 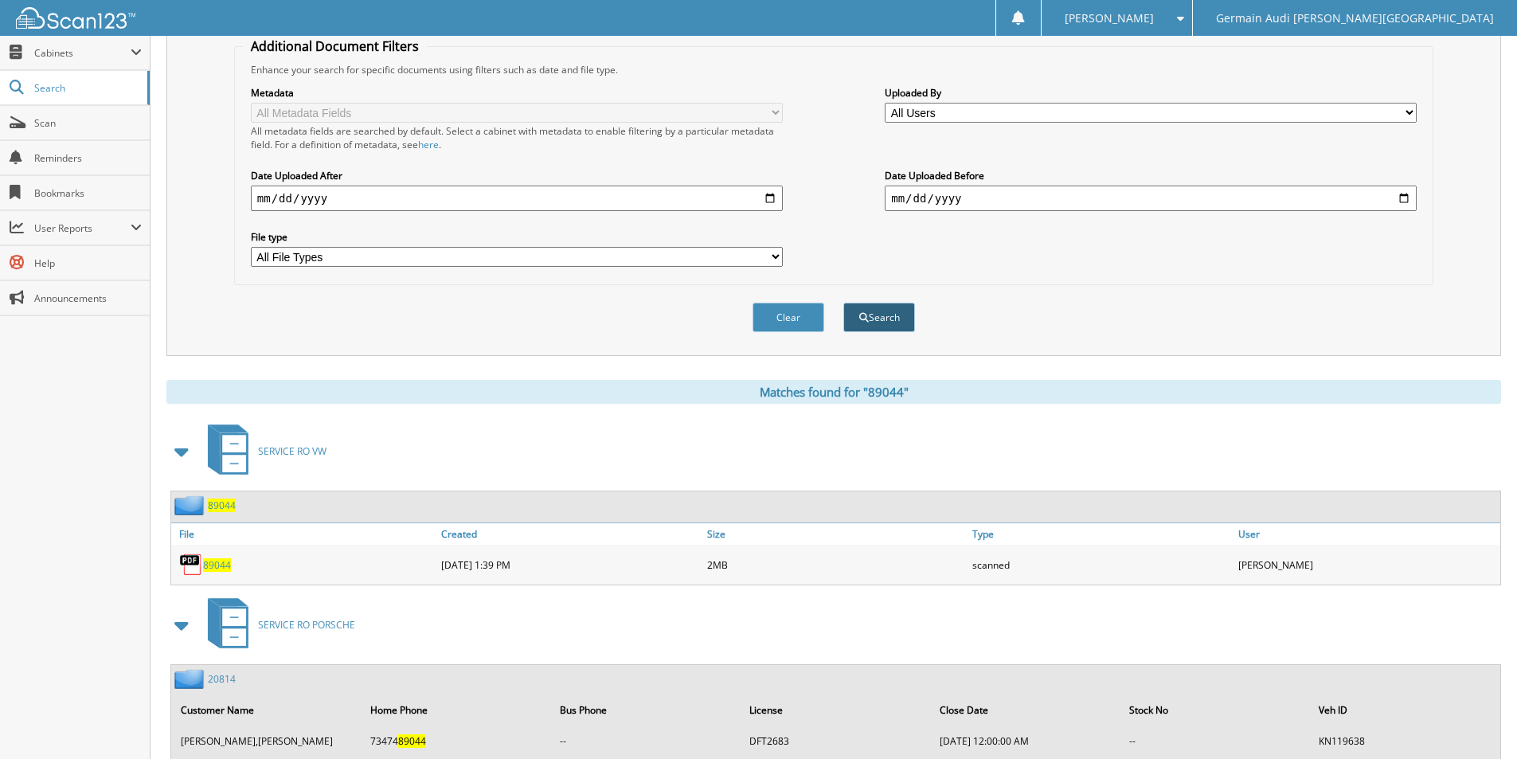 What do you see at coordinates (788, 317) in the screenshot?
I see `button: Clear` at bounding box center [788, 317].